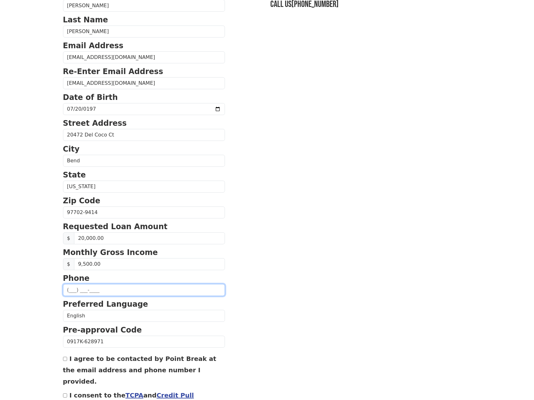 This screenshot has width=534, height=400. Describe the element at coordinates (90, 97) in the screenshot. I see `strong: Date of Birth` at that location.